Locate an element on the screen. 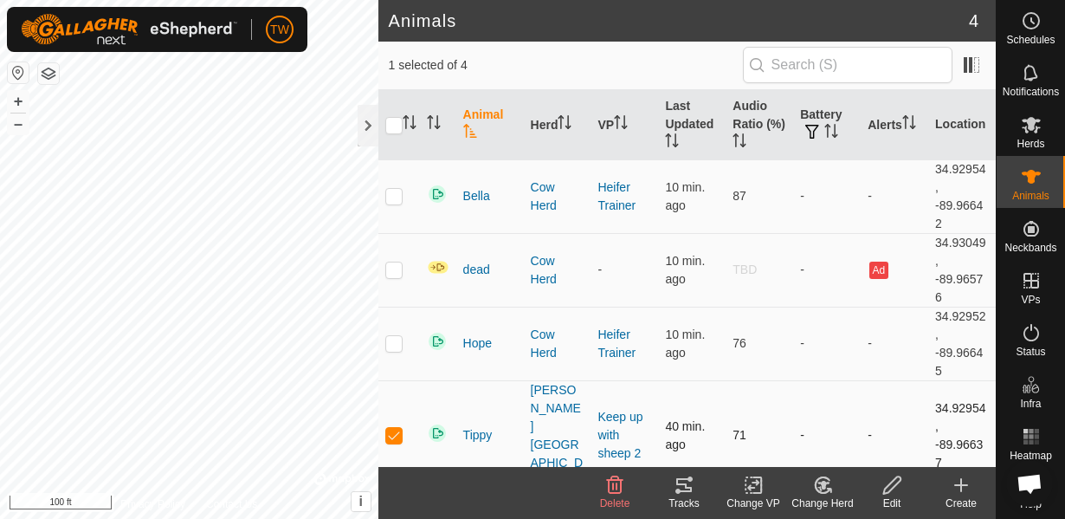  span: Tippy is located at coordinates (478, 435).